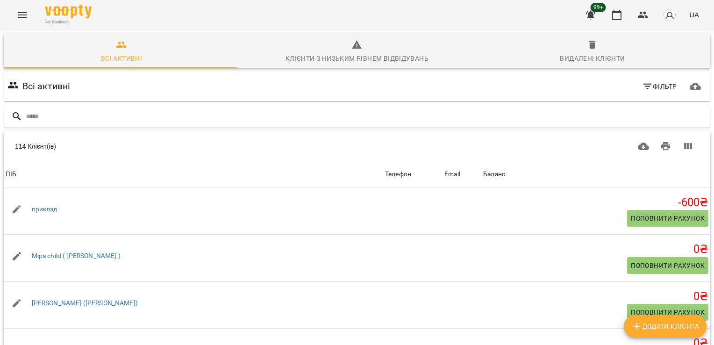  I want to click on button: Друк, so click(666, 146).